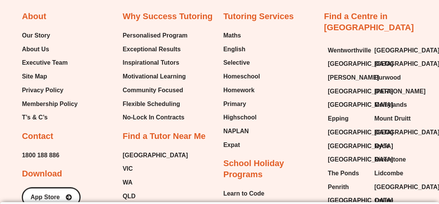 The width and height of the screenshot is (439, 204). What do you see at coordinates (37, 136) in the screenshot?
I see `h2: Contact` at bounding box center [37, 136].